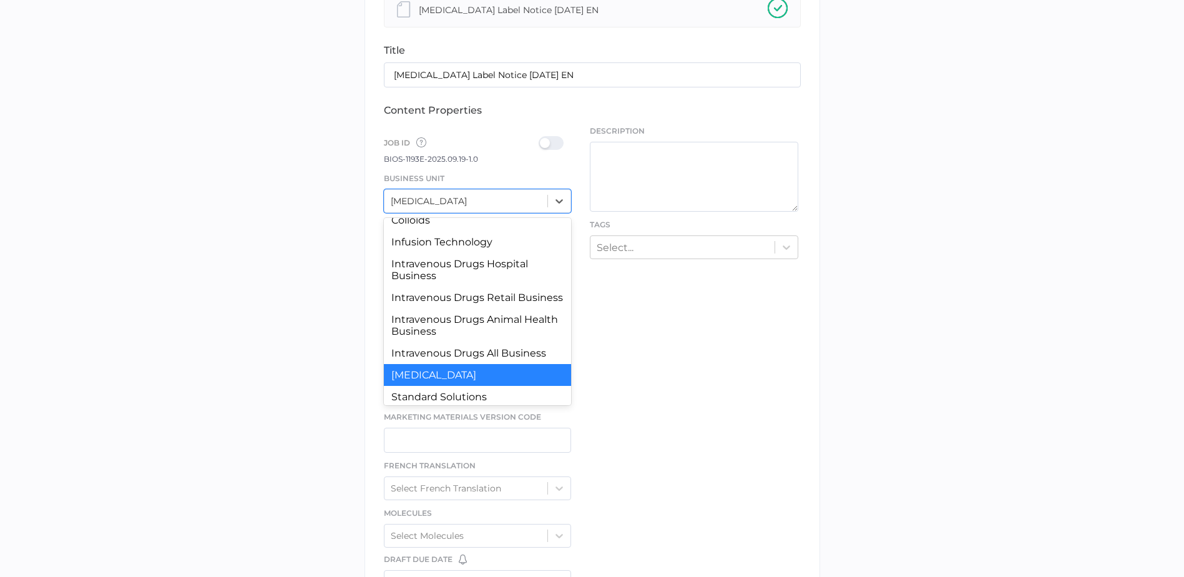 This screenshot has height=577, width=1184. I want to click on span: Tags, so click(600, 224).